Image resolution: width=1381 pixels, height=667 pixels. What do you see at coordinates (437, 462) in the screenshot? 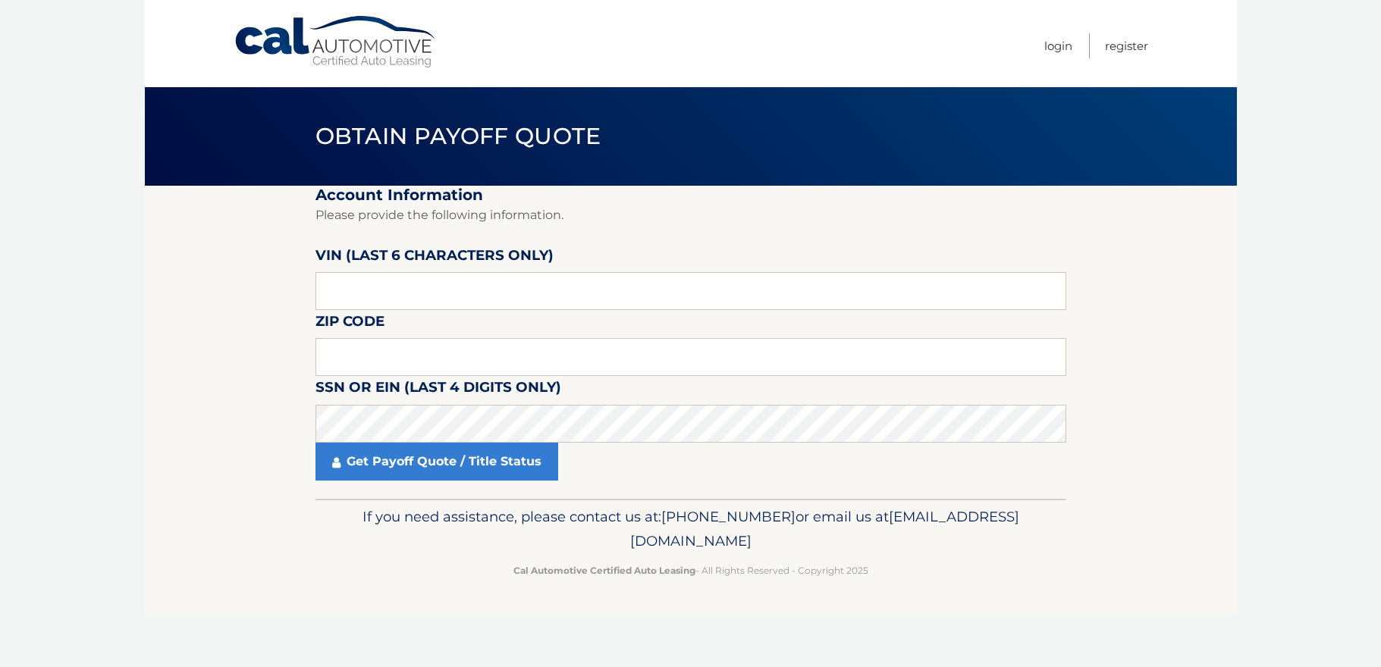
I see `a: Get Payoff Quote / Title Status` at bounding box center [437, 462].